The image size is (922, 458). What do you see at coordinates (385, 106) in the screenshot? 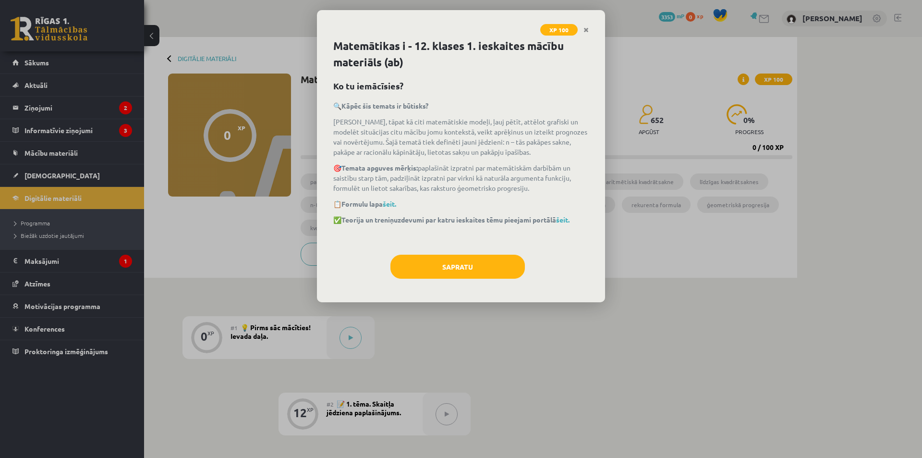
I see `b: Kāpēc šis temats ir būtisks?` at bounding box center [385, 106].